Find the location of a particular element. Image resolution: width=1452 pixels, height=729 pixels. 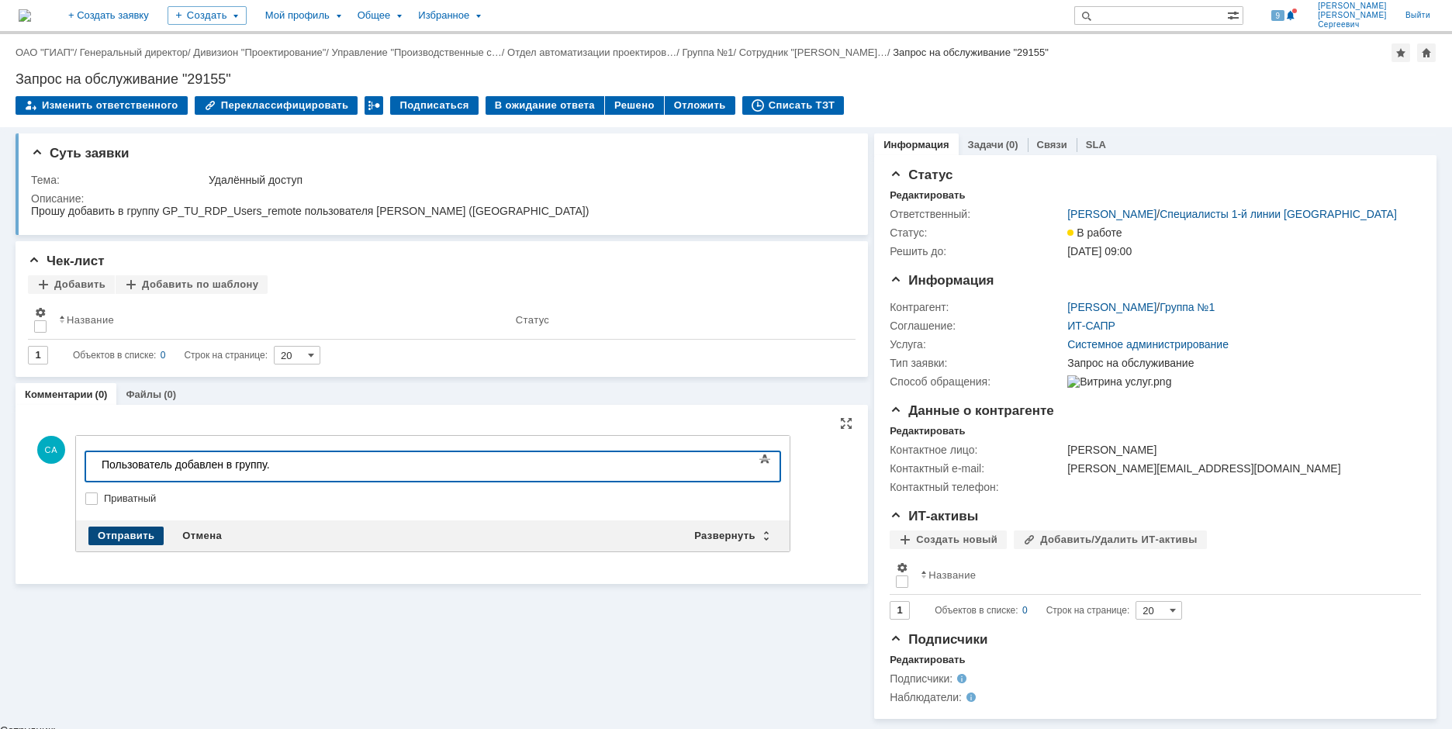

span: Расширенный поиск is located at coordinates (1235, 14).